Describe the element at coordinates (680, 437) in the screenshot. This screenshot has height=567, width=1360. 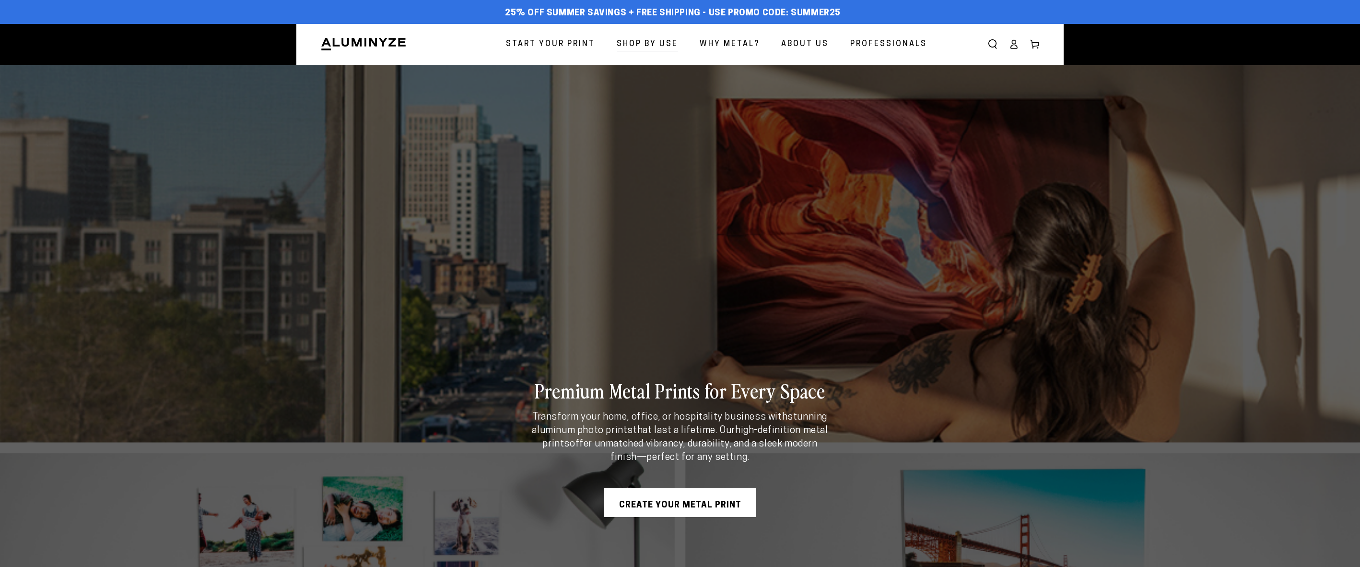
I see `p: Transform your home, office, or hospitality business with that last a lifetime. Our offer unmatch...` at that location.